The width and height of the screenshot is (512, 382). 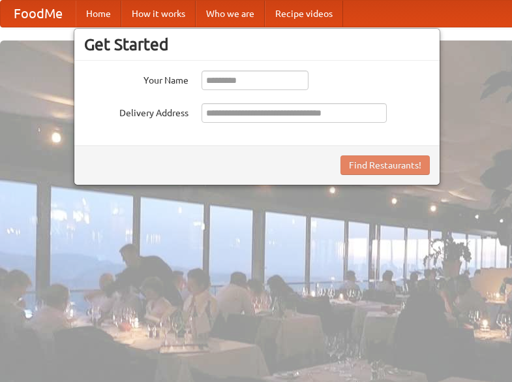 I want to click on label: Your Name, so click(x=136, y=78).